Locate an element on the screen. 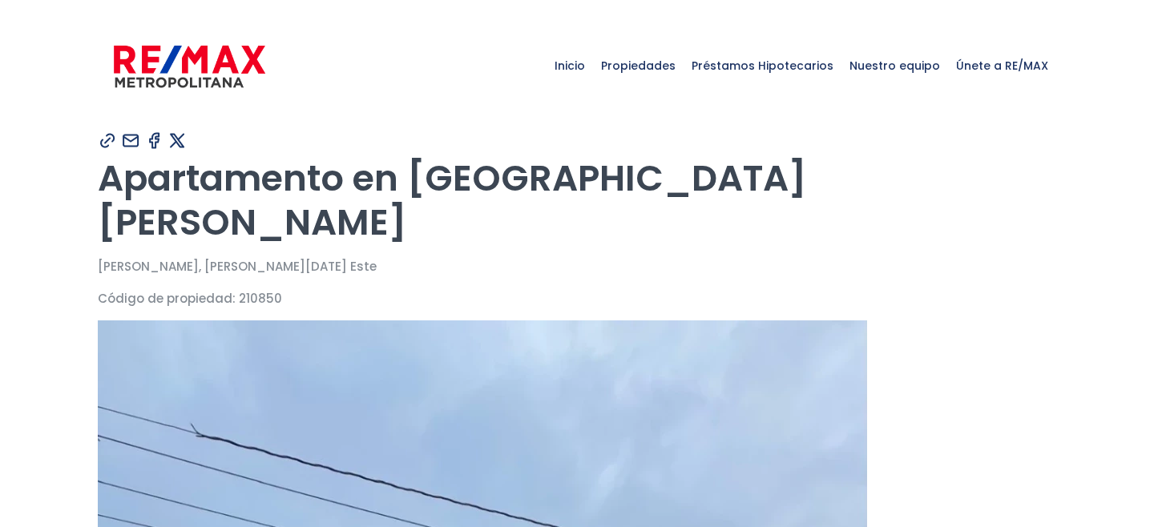  a: Préstamos Hipotecarios is located at coordinates (762, 66).